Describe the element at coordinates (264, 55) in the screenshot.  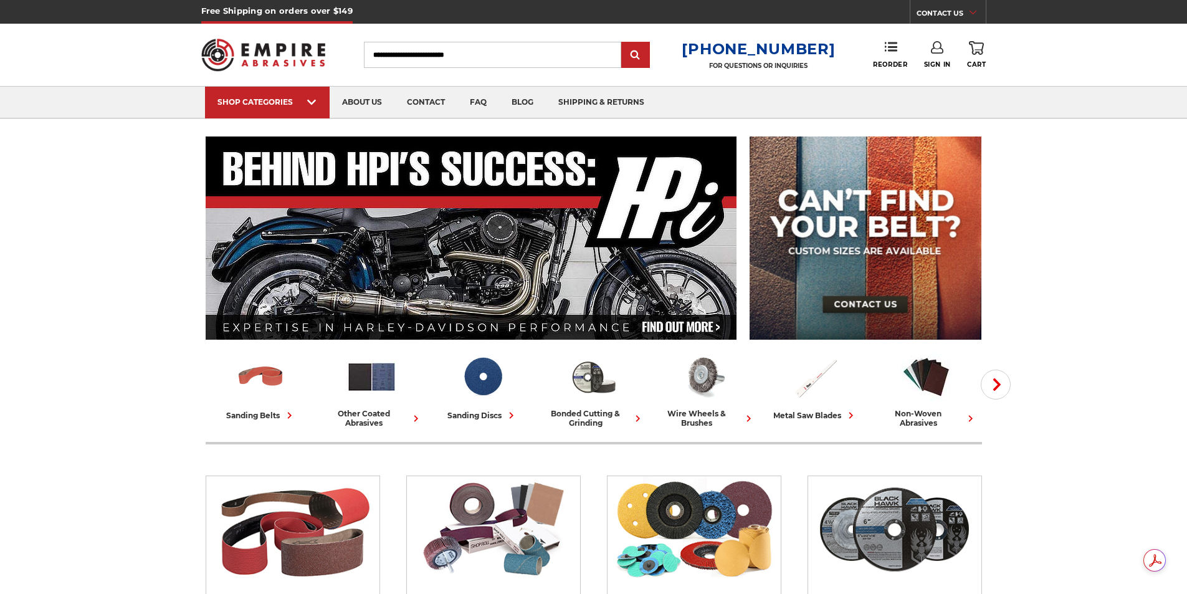
I see `img: Empire Abrasives` at that location.